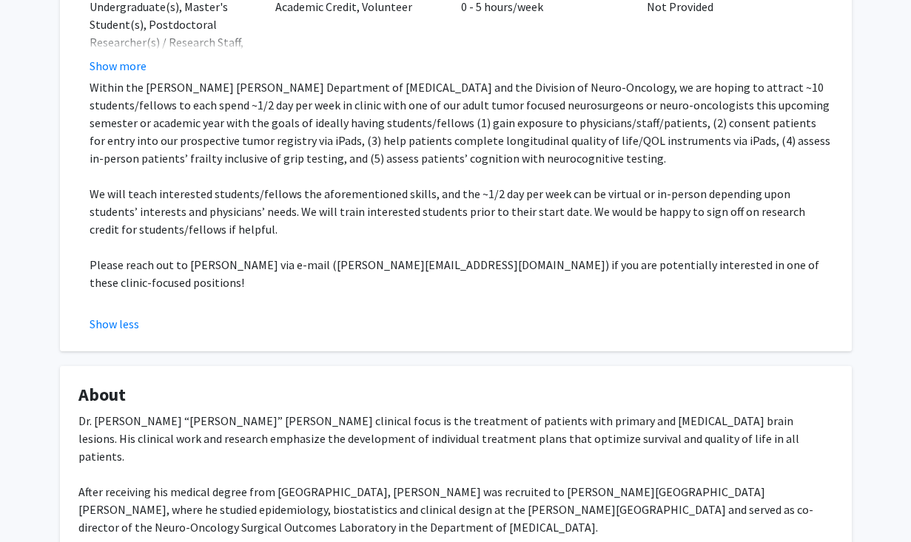  Describe the element at coordinates (456, 395) in the screenshot. I see `h4: About` at that location.